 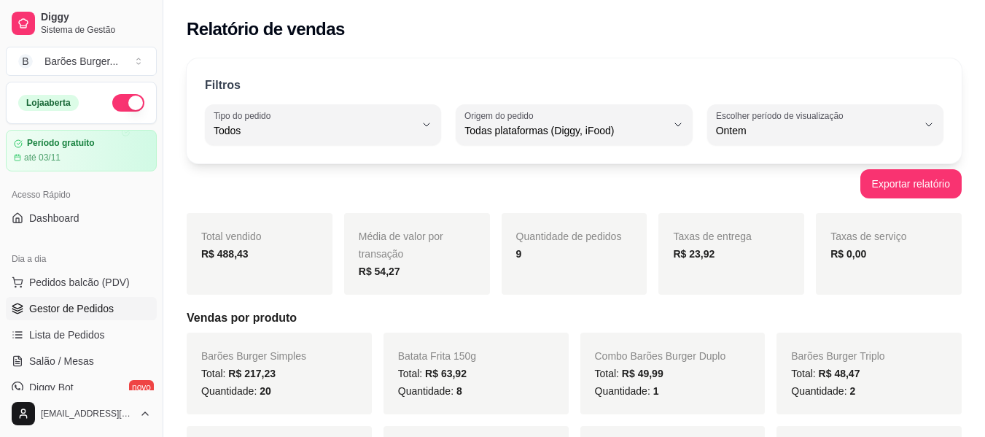 What do you see at coordinates (911, 184) in the screenshot?
I see `button: Exportar relatório` at bounding box center [911, 184].